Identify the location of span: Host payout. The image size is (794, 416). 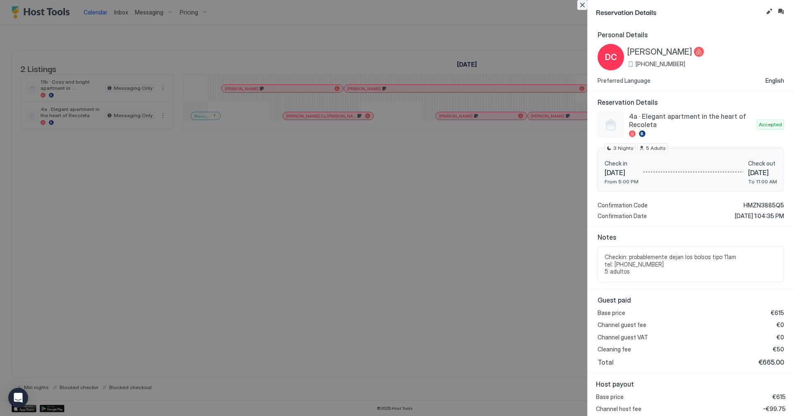
(691, 384).